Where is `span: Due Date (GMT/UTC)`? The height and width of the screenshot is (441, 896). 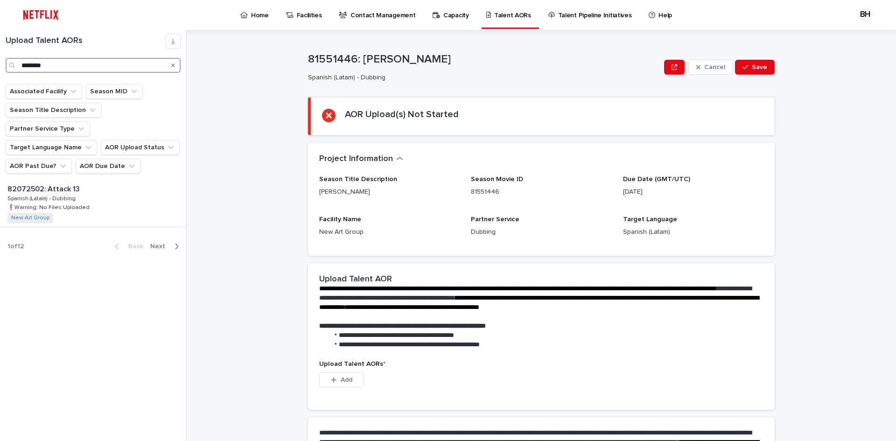 span: Due Date (GMT/UTC) is located at coordinates (657, 179).